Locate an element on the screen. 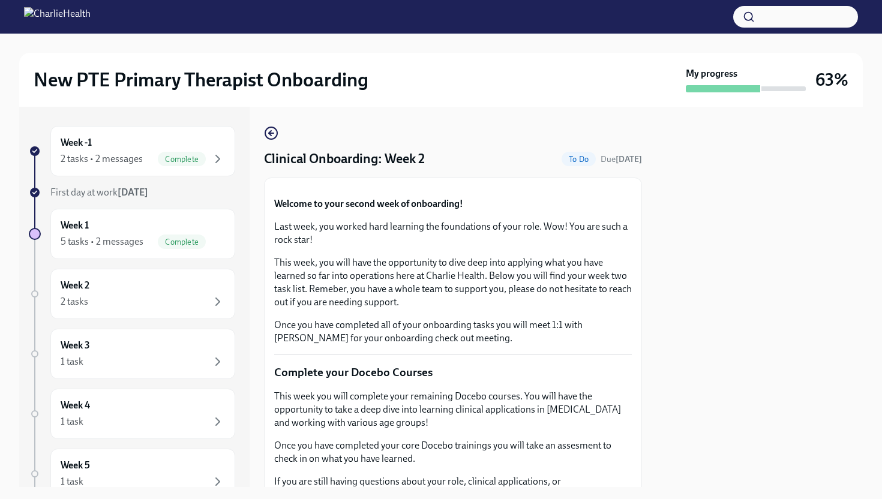  a: Week 22 tasks is located at coordinates (132, 294).